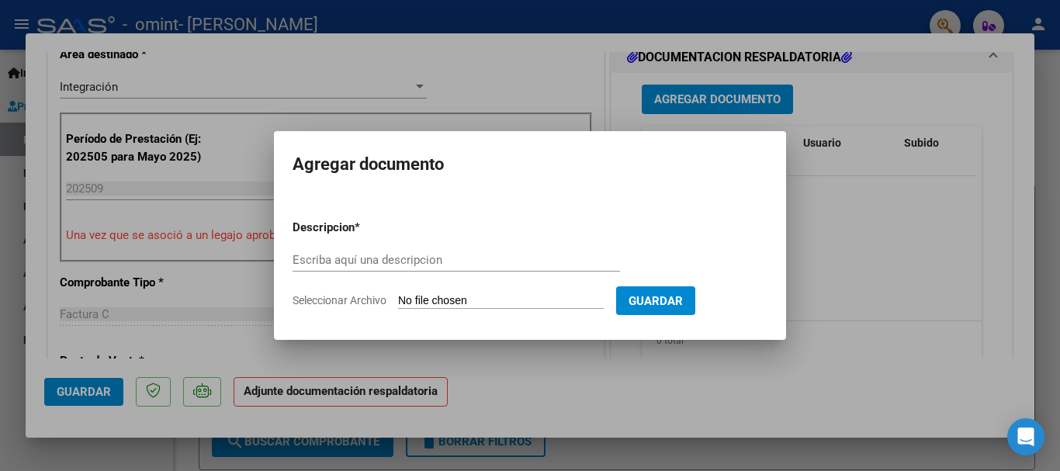  What do you see at coordinates (656, 301) in the screenshot?
I see `span: Guardar` at bounding box center [656, 301].